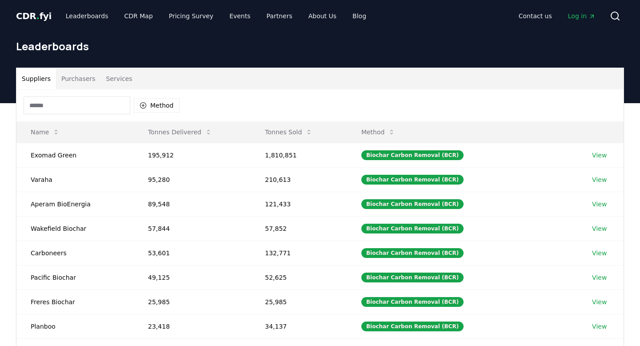 The width and height of the screenshot is (640, 346). I want to click on td: 34,137, so click(298, 326).